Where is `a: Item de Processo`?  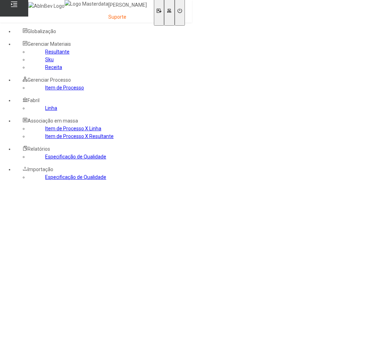 a: Item de Processo is located at coordinates (64, 88).